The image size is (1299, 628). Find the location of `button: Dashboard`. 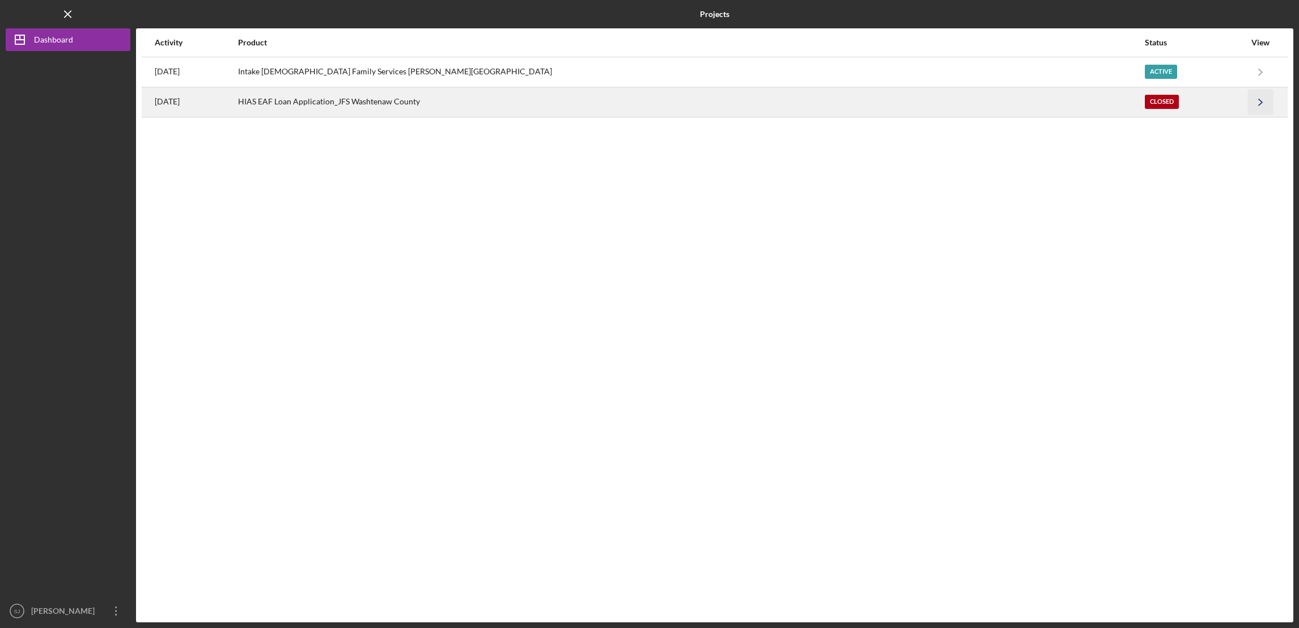

button: Dashboard is located at coordinates (68, 40).